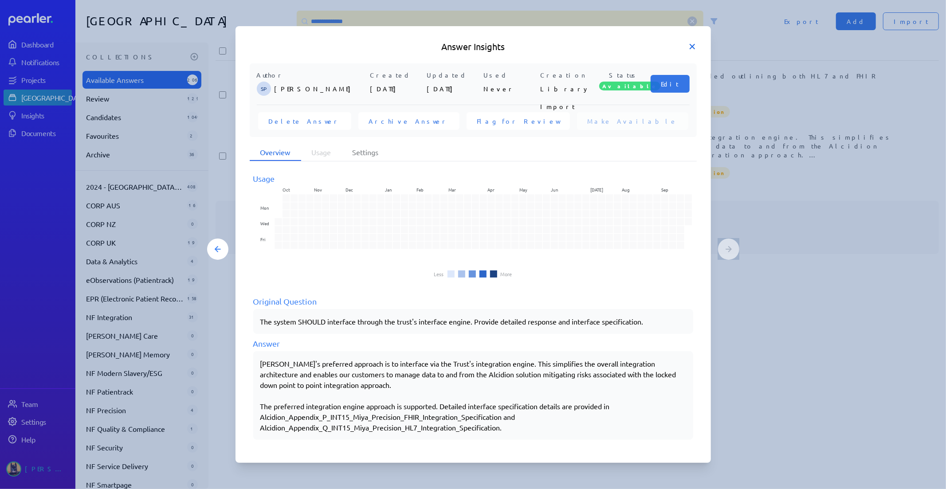 This screenshot has height=489, width=946. What do you see at coordinates (305, 121) in the screenshot?
I see `button: Delete Answer` at bounding box center [305, 121].